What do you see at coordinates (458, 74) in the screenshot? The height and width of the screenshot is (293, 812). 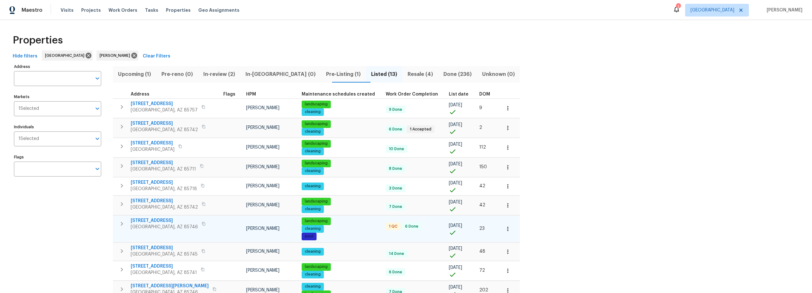 I see `span: Done (236)` at bounding box center [458, 74].